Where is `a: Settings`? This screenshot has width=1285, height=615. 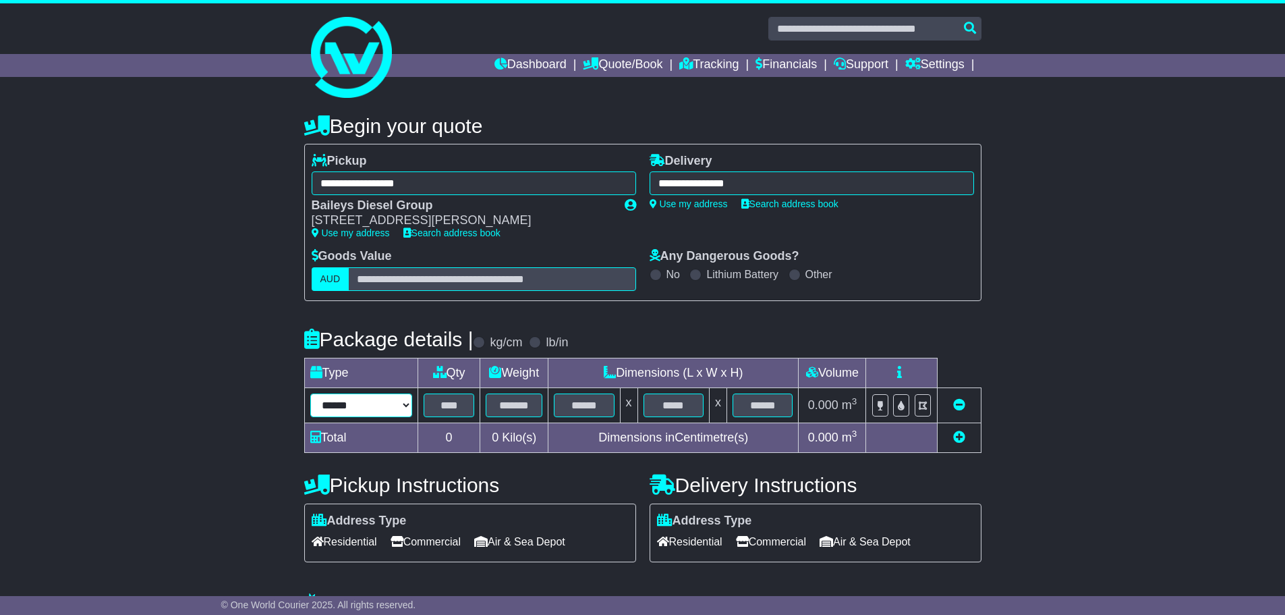
a: Settings is located at coordinates (935, 65).